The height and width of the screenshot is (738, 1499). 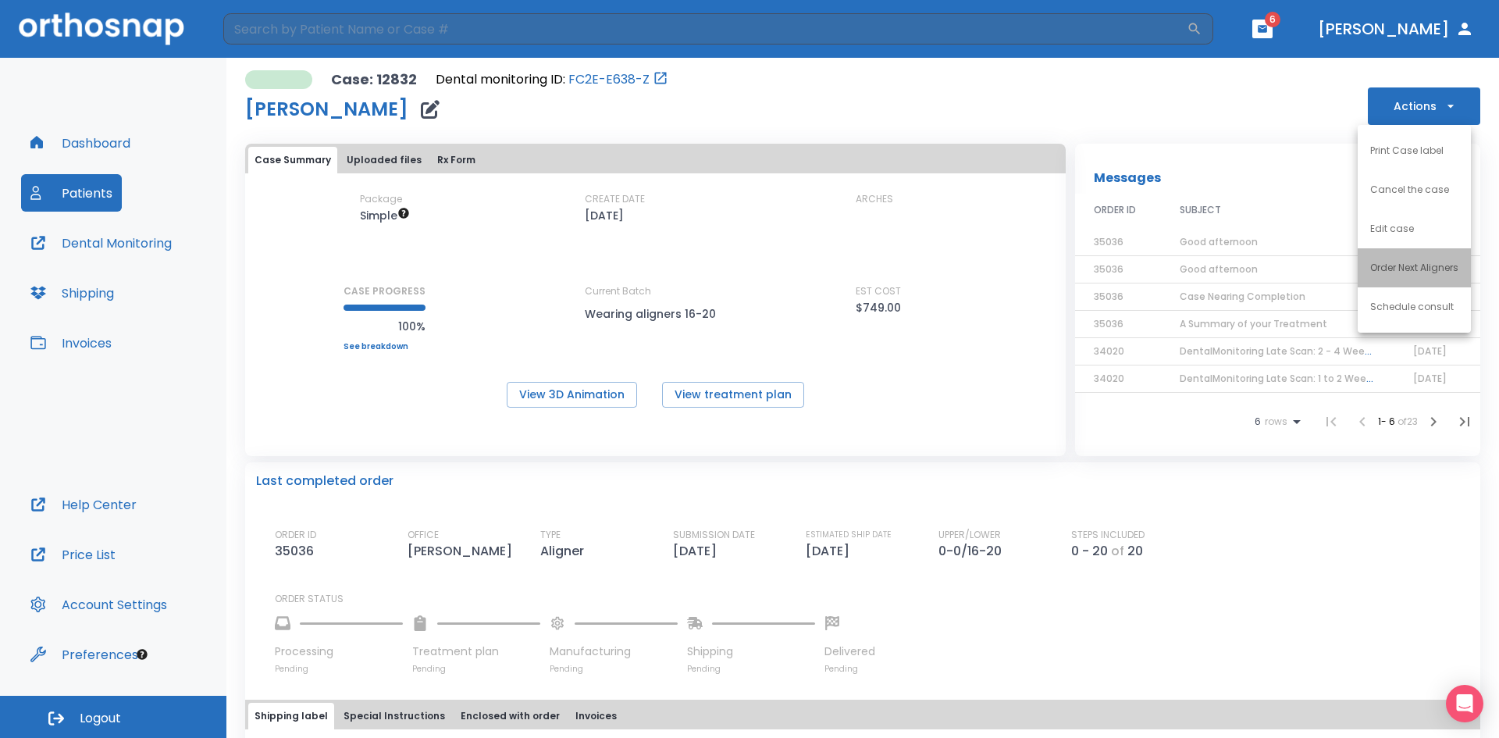 I want to click on p: Cancel the case, so click(x=1409, y=190).